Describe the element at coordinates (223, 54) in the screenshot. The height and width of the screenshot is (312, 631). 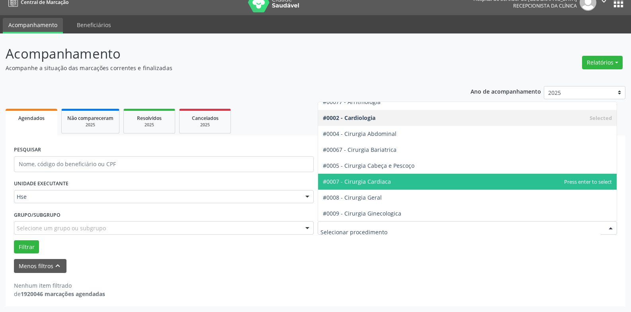
I see `p: Acompanhamento` at that location.